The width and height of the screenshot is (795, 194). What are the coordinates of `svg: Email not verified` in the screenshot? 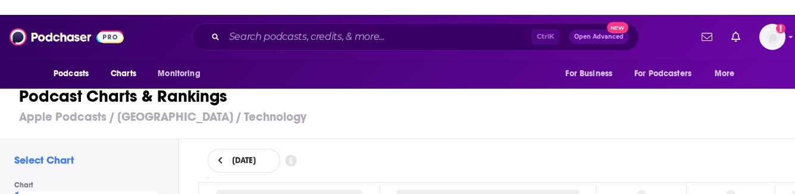 It's located at (780, 29).